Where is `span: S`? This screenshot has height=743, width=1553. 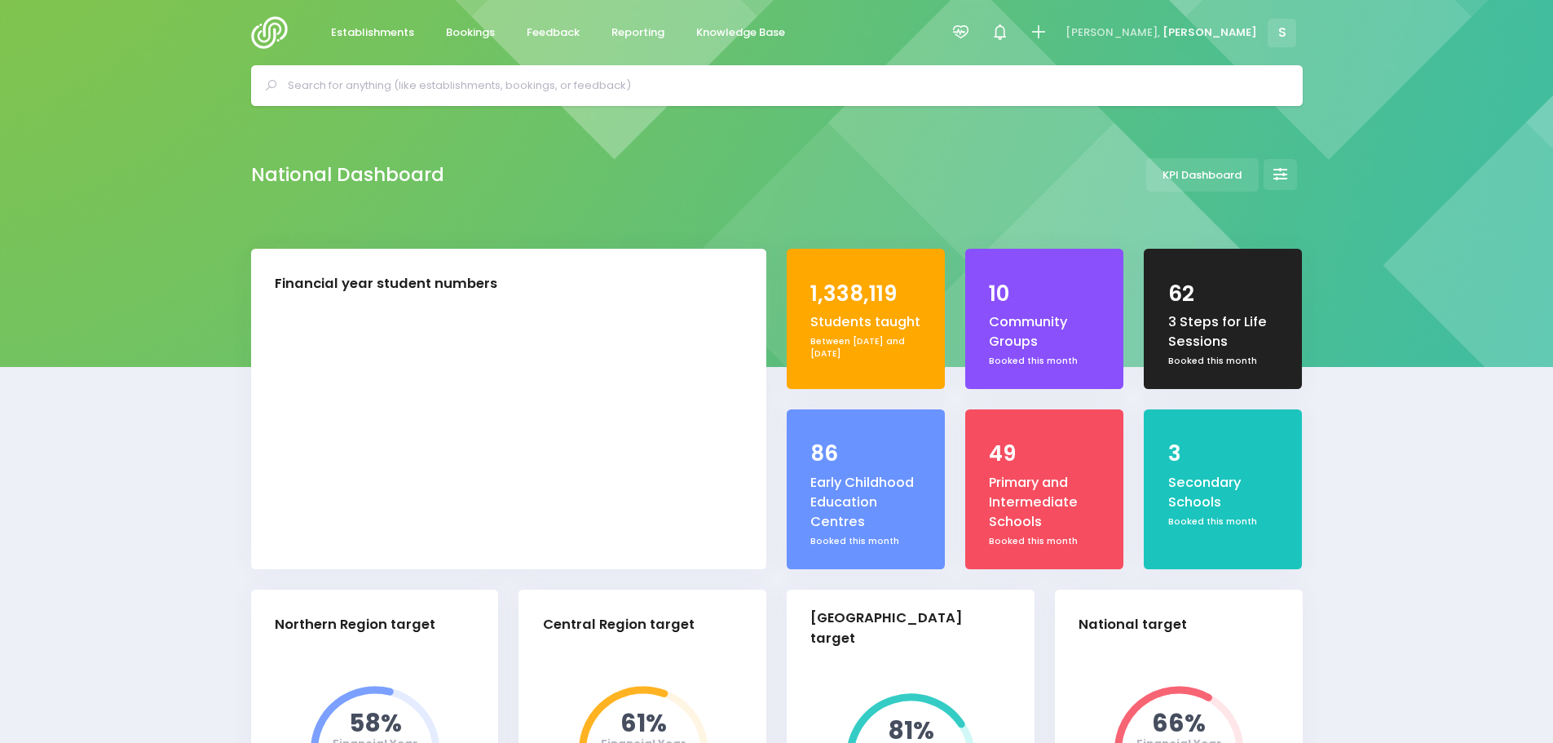 span: S is located at coordinates (1281, 33).